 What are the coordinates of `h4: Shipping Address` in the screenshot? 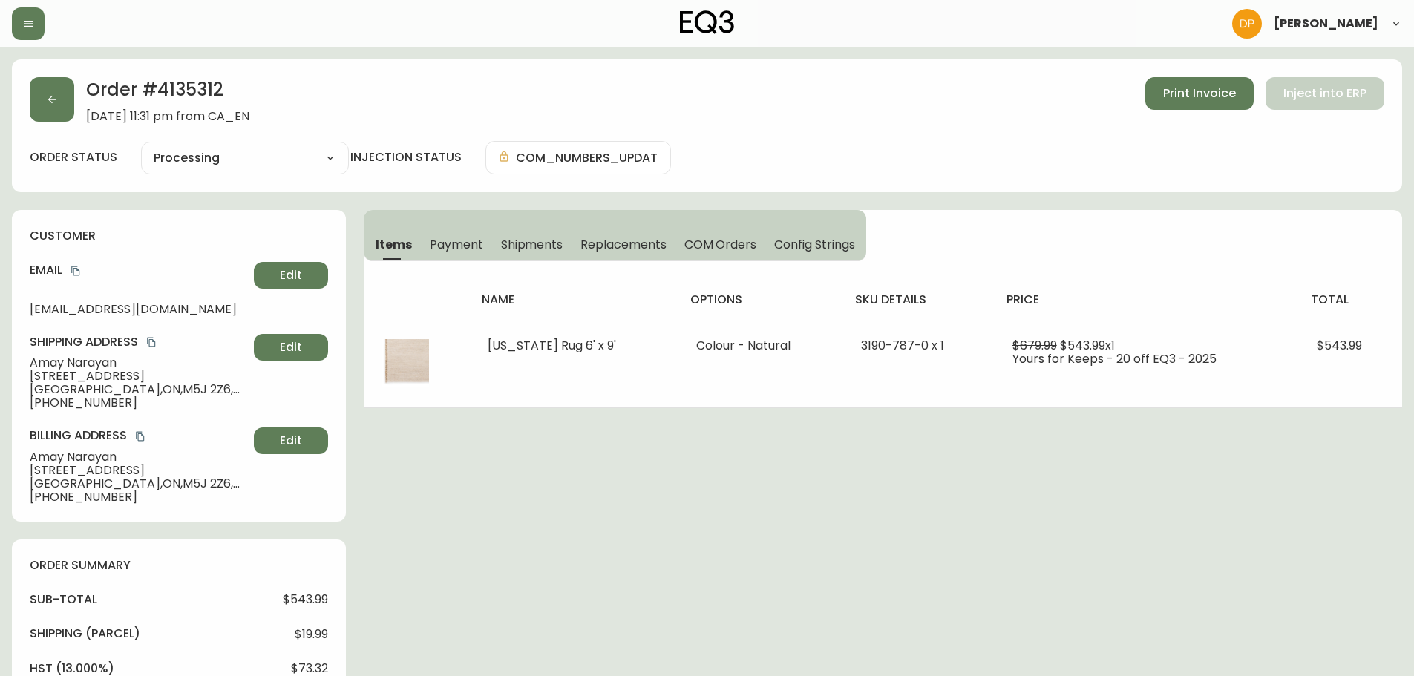 It's located at (139, 342).